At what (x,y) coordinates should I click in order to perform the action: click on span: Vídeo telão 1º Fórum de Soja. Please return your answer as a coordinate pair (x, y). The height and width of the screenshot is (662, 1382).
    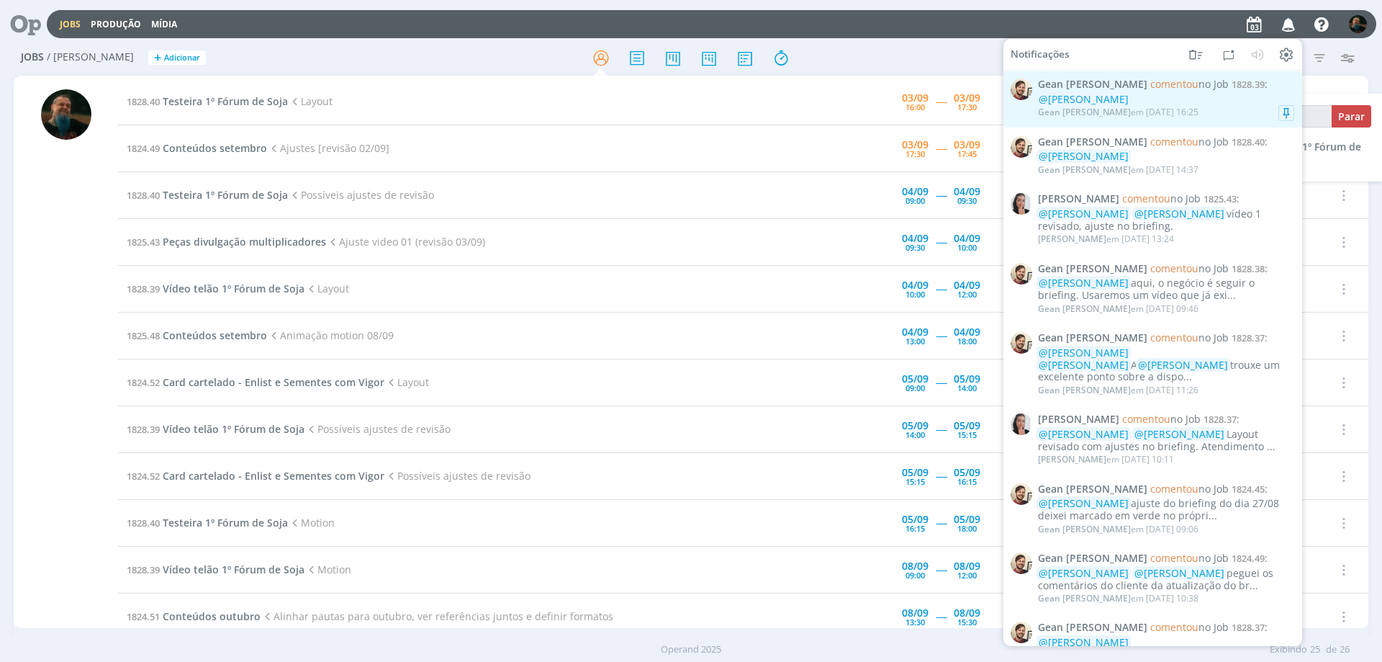
    Looking at the image, I should click on (233, 428).